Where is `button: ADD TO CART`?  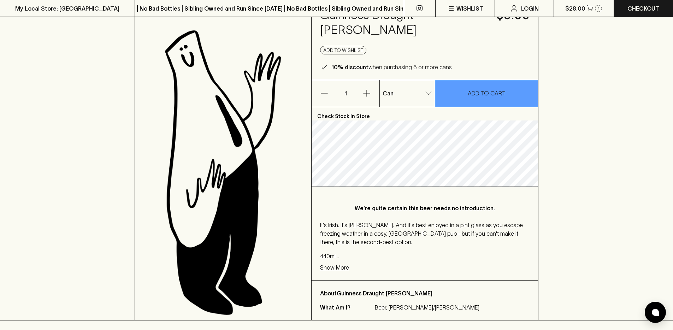 button: ADD TO CART is located at coordinates (486, 93).